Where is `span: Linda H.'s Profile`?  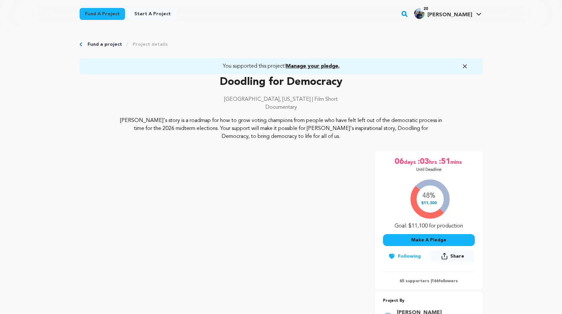 span: Linda H.'s Profile is located at coordinates (447, 14).